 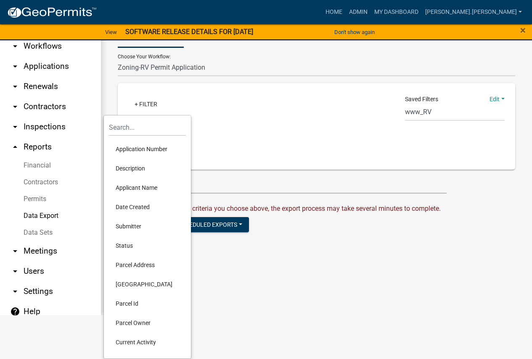 What do you see at coordinates (147, 323) in the screenshot?
I see `li: Parcel Owner` at bounding box center [147, 323].